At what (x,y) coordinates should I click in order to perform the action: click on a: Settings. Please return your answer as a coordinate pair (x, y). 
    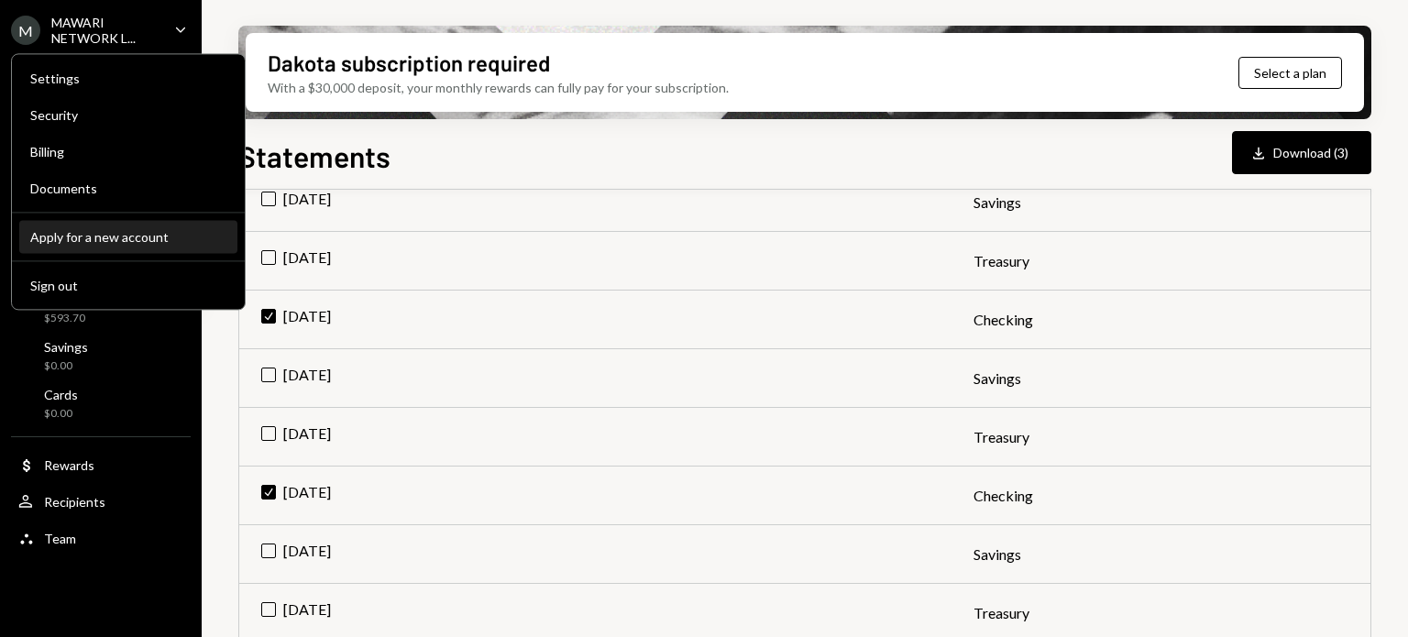
    Looking at the image, I should click on (128, 78).